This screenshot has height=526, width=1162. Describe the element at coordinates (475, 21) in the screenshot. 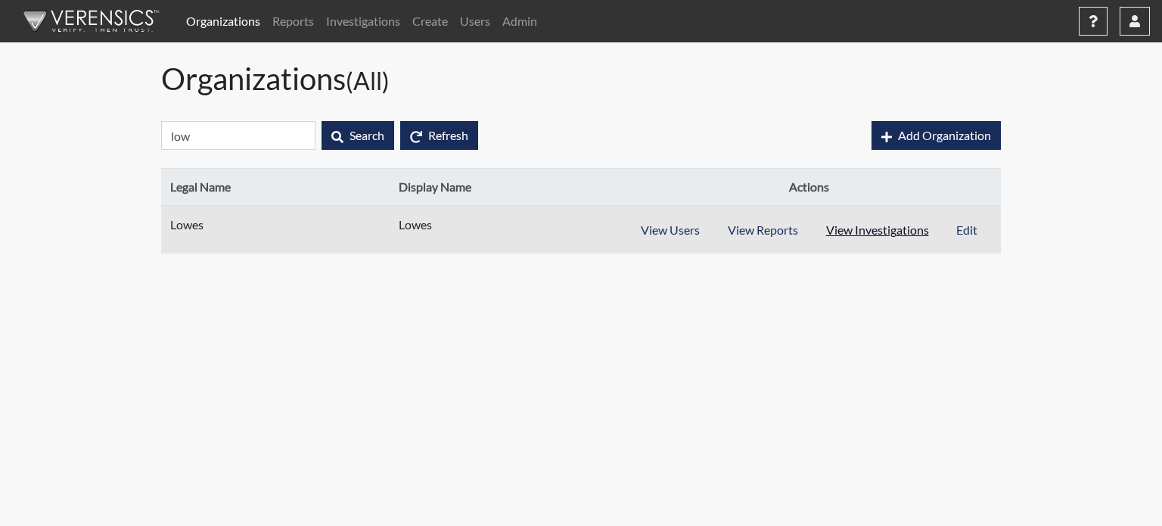

I see `a: Users` at that location.